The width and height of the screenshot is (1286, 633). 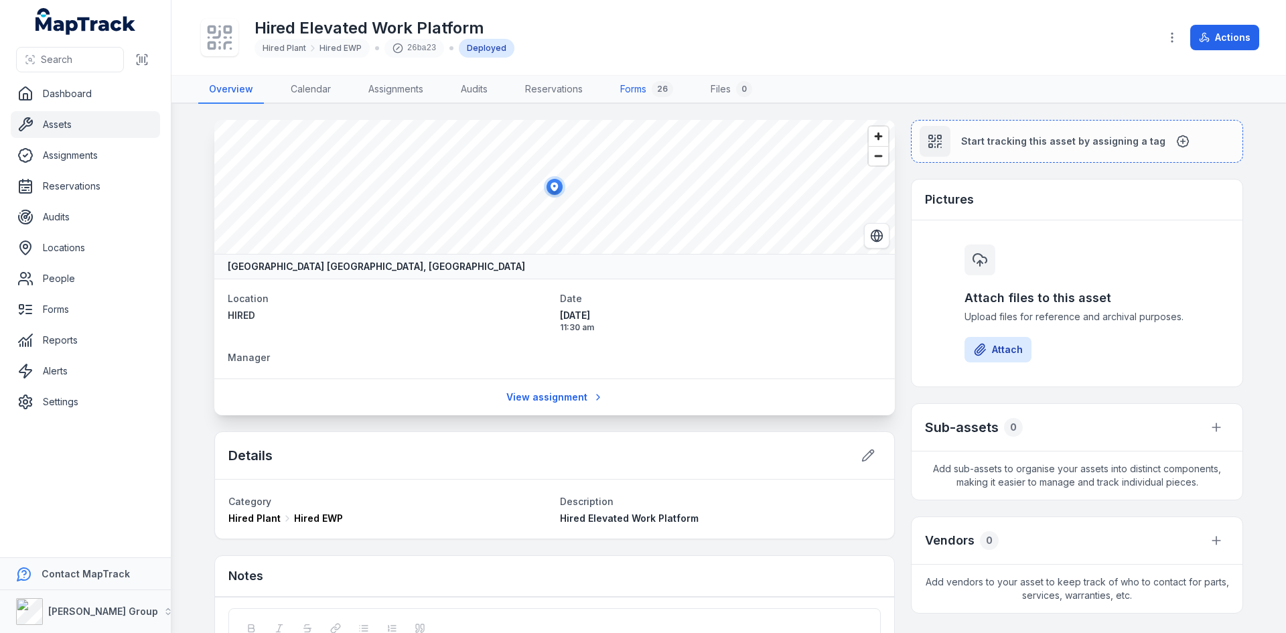 I want to click on a: Files0, so click(x=732, y=90).